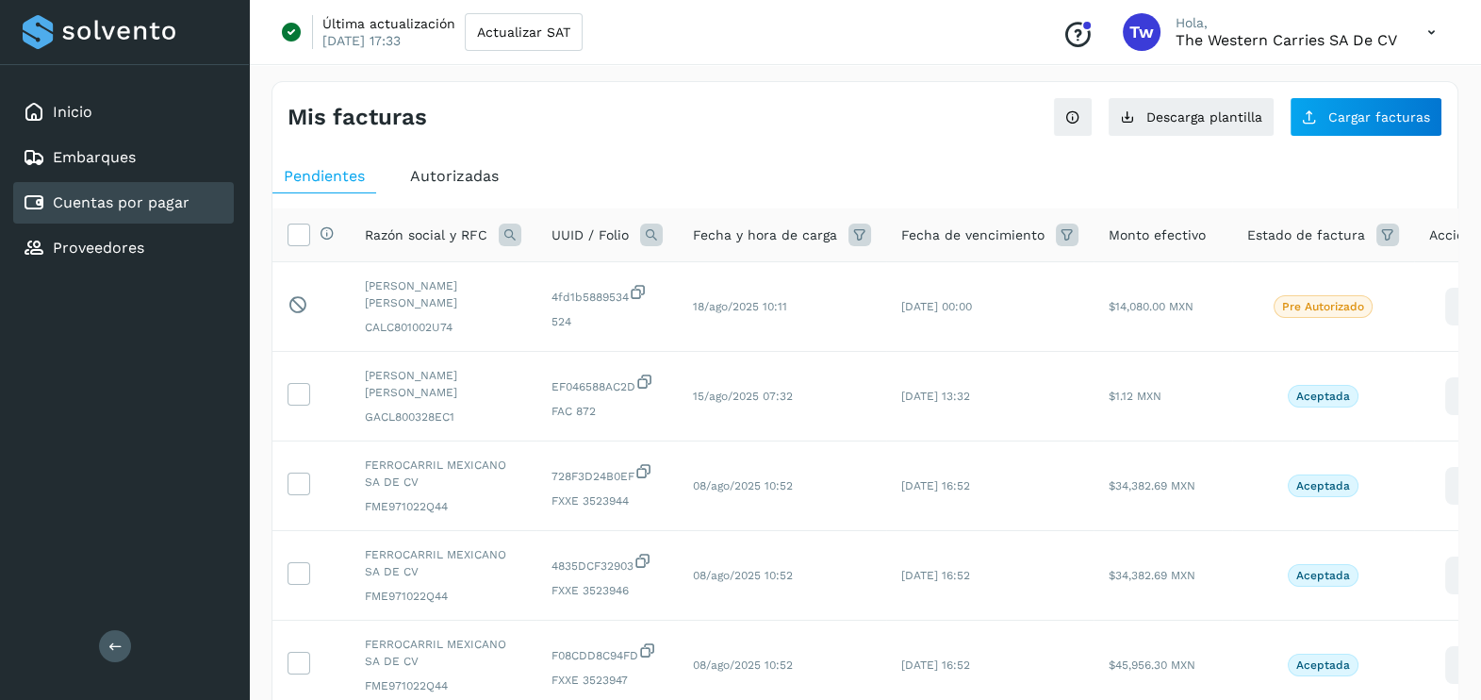 This screenshot has width=1481, height=700. I want to click on div: Embarques, so click(124, 157).